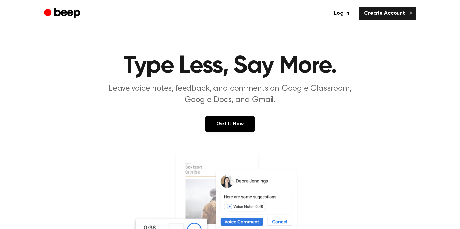 The image size is (460, 229). What do you see at coordinates (230, 124) in the screenshot?
I see `a: Get It Now` at bounding box center [230, 124].